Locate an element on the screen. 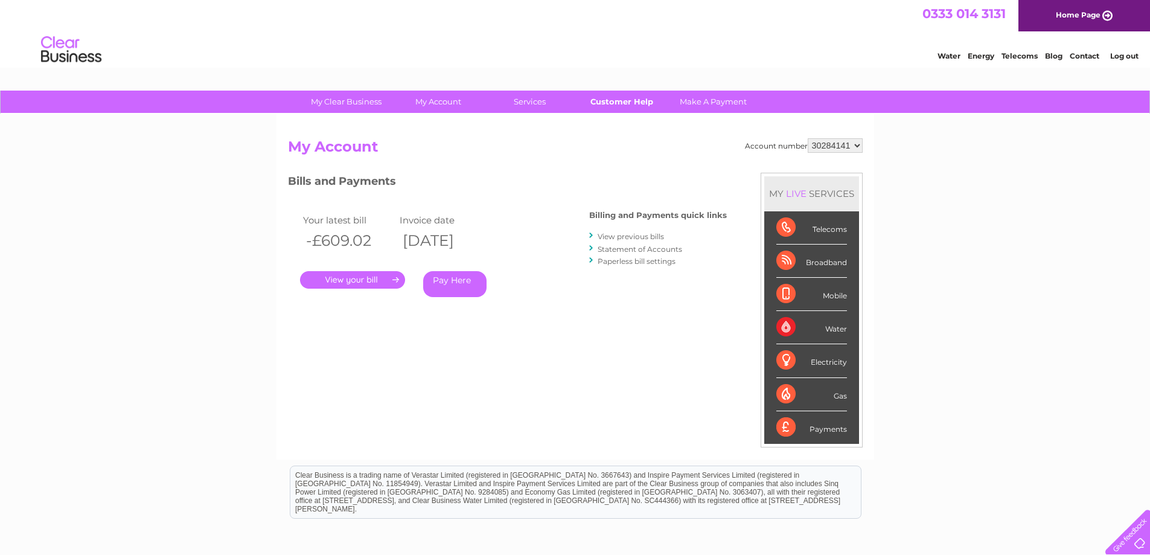 The height and width of the screenshot is (555, 1150). a: 0333 014 3131 is located at coordinates (964, 13).